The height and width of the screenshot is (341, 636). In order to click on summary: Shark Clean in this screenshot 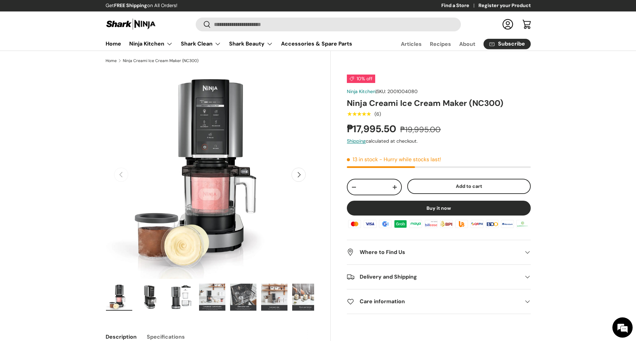, I will do `click(201, 44)`.